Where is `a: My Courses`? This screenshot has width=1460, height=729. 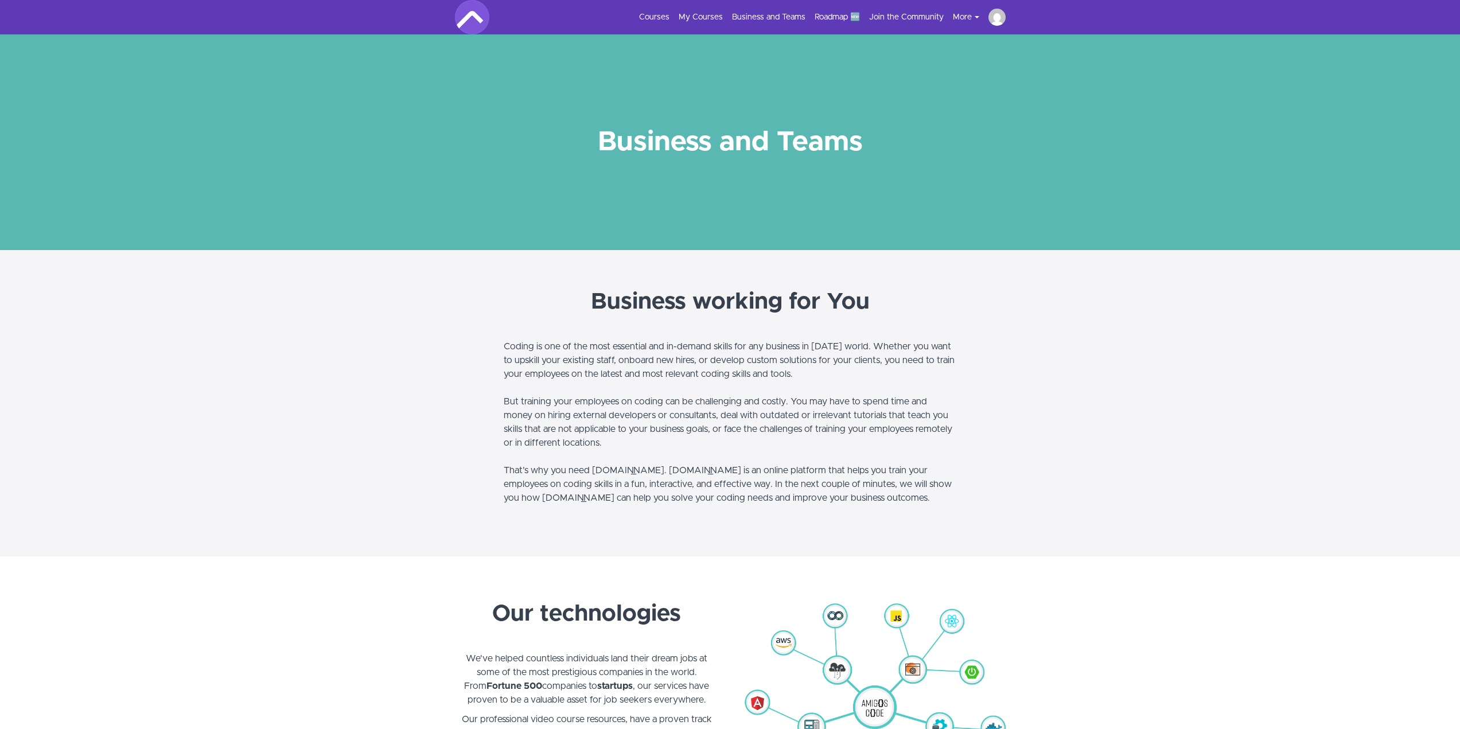
a: My Courses is located at coordinates (700, 17).